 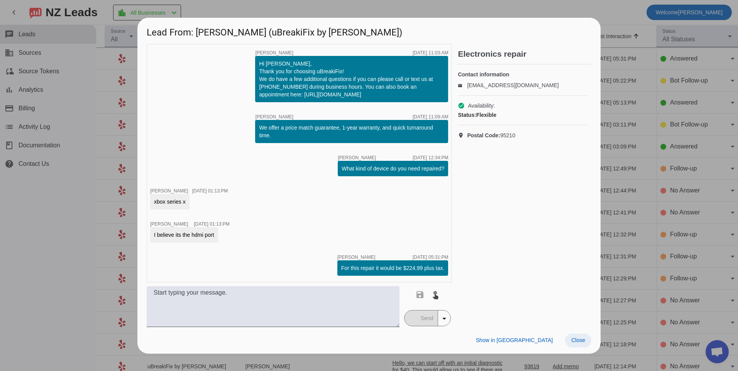 What do you see at coordinates (461, 106) in the screenshot?
I see `mat-icon: check_circle` at bounding box center [461, 106].